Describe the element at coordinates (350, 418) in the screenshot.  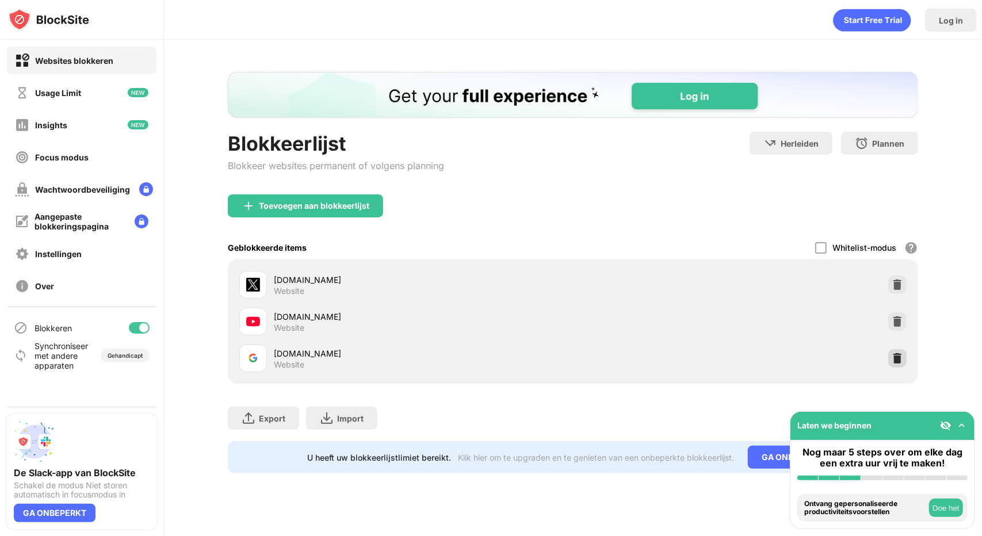
I see `div: Import` at that location.